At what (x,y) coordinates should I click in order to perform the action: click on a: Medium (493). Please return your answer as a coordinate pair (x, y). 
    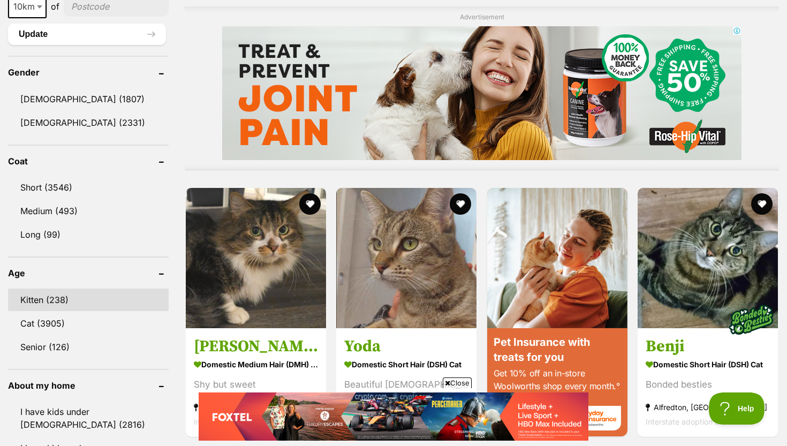
    Looking at the image, I should click on (88, 211).